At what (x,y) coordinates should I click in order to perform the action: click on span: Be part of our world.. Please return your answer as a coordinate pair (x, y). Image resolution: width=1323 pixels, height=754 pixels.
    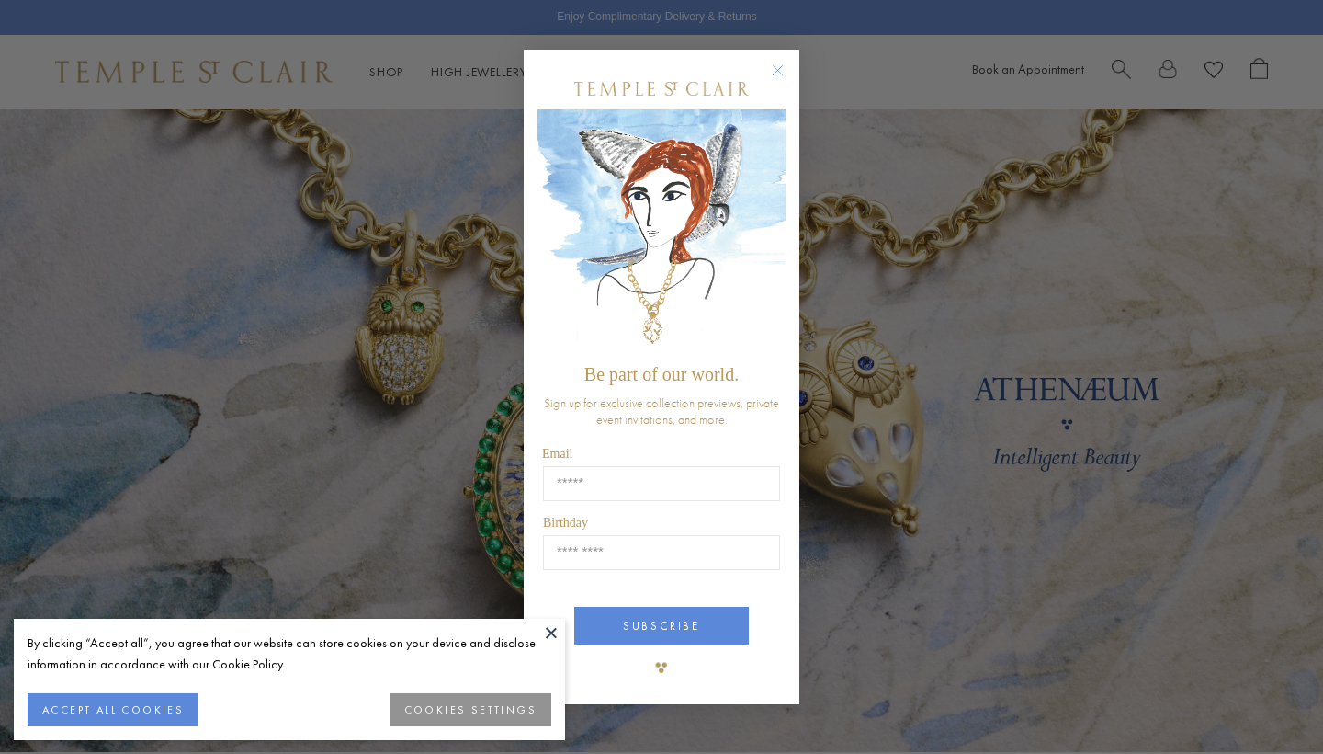
    Looking at the image, I should click on (662, 374).